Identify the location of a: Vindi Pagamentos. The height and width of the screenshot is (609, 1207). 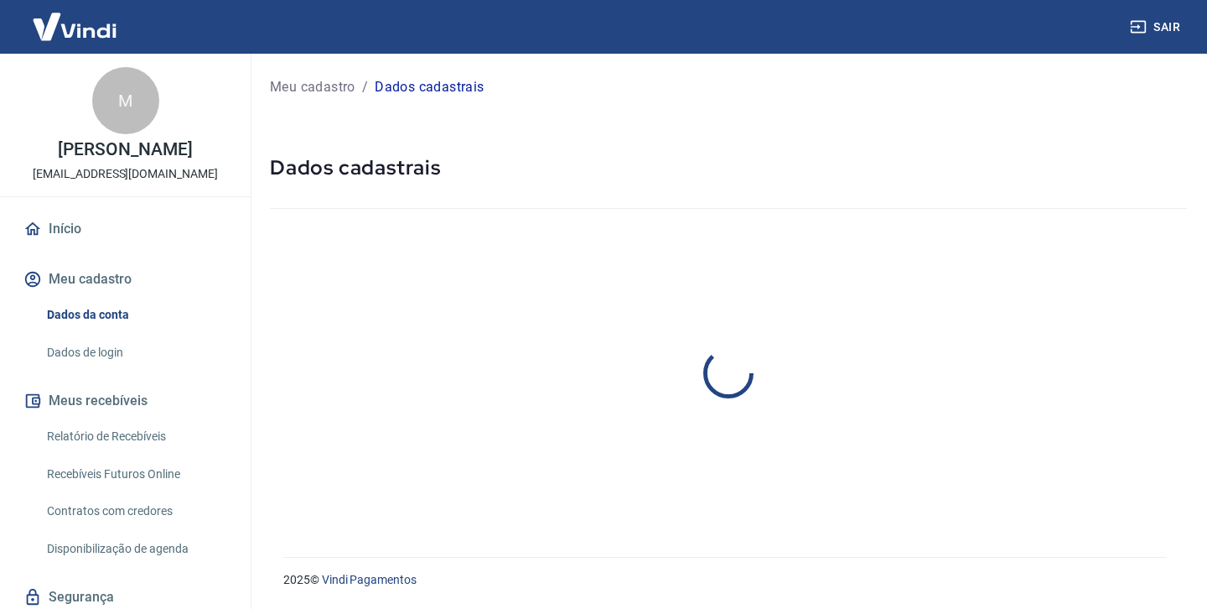
(369, 579).